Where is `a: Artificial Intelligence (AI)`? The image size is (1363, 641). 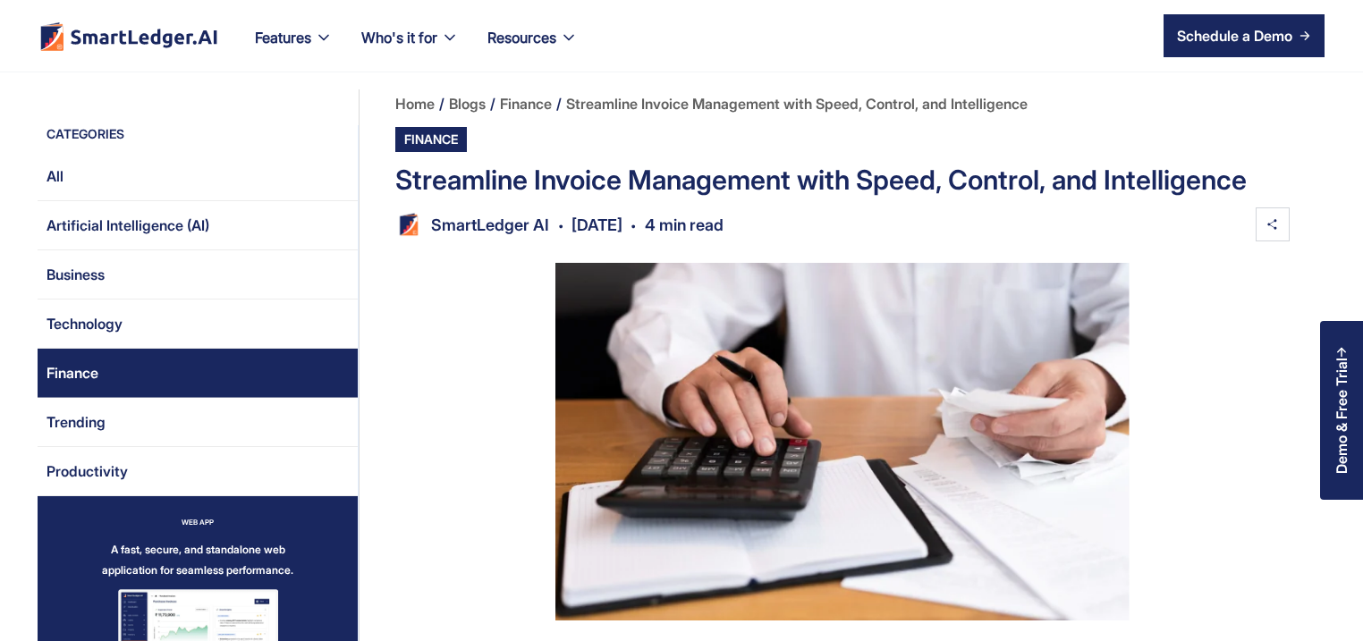
a: Artificial Intelligence (AI) is located at coordinates (198, 225).